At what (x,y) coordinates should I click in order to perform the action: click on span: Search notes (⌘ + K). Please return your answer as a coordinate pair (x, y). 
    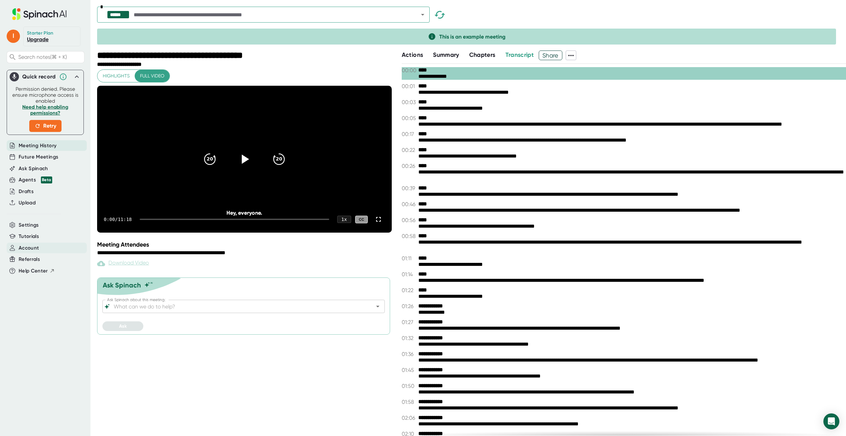
    Looking at the image, I should click on (43, 57).